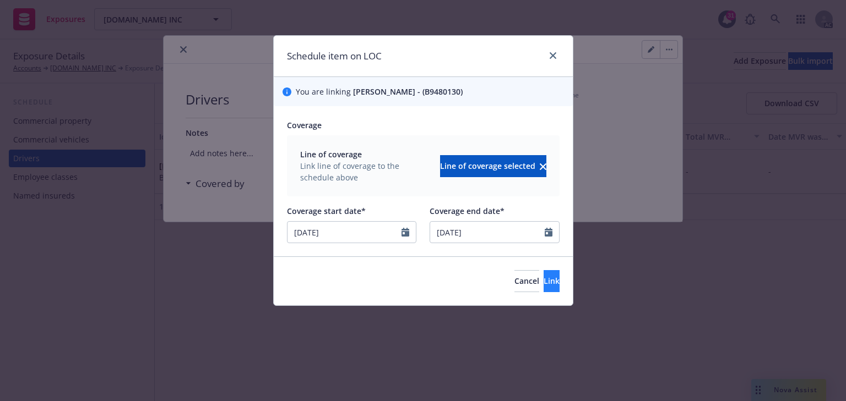 The image size is (846, 401). What do you see at coordinates (304, 125) in the screenshot?
I see `span: Coverage` at bounding box center [304, 125].